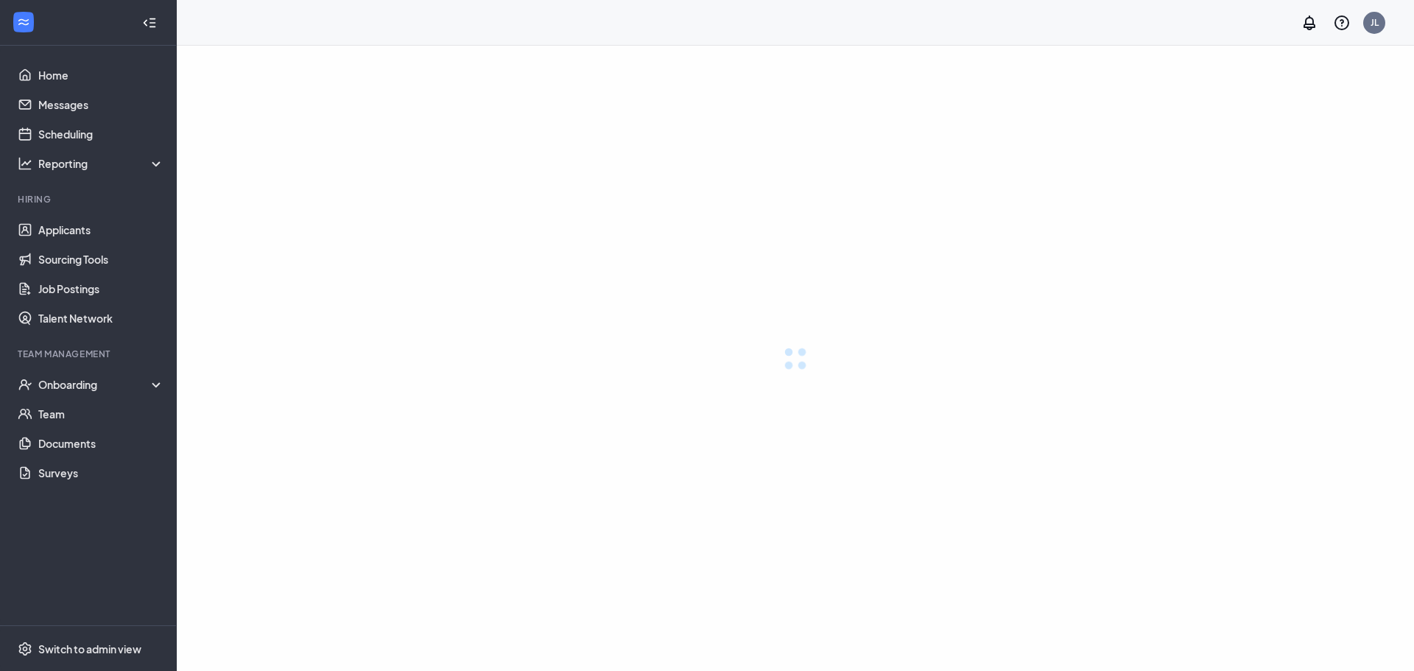 The width and height of the screenshot is (1414, 671). What do you see at coordinates (89, 354) in the screenshot?
I see `div: Team Management` at bounding box center [89, 354].